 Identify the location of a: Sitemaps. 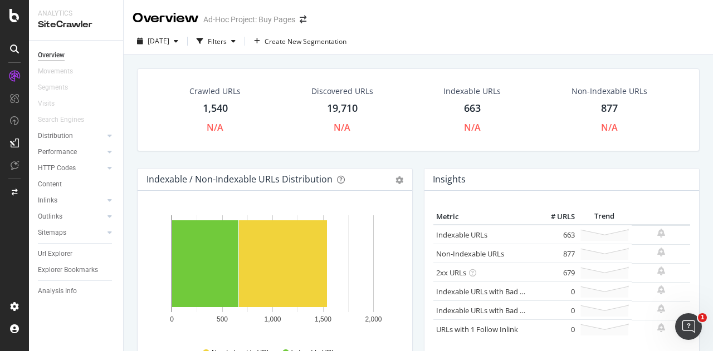
(71, 233).